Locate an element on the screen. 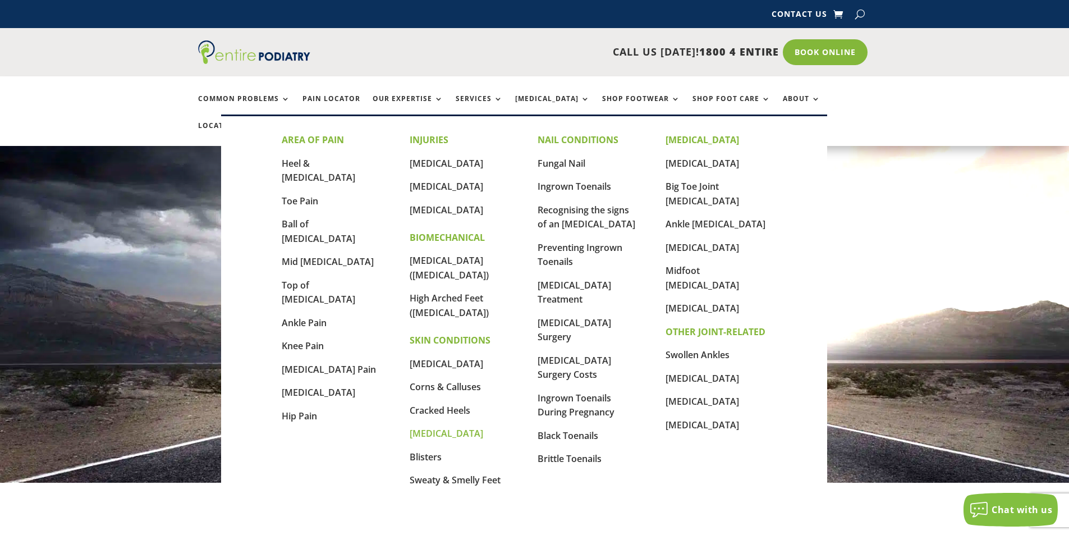 This screenshot has height=535, width=1069. strong: INJURIES is located at coordinates (429, 140).